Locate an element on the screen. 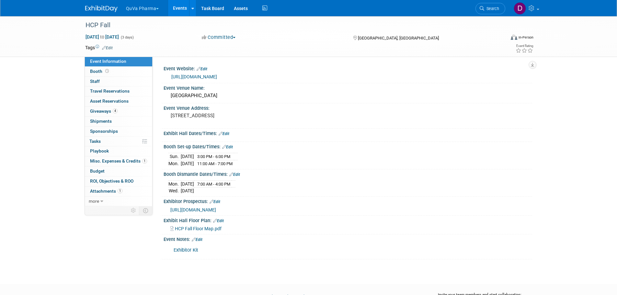 The width and height of the screenshot is (617, 295). div: Event Website: is located at coordinates (348, 68).